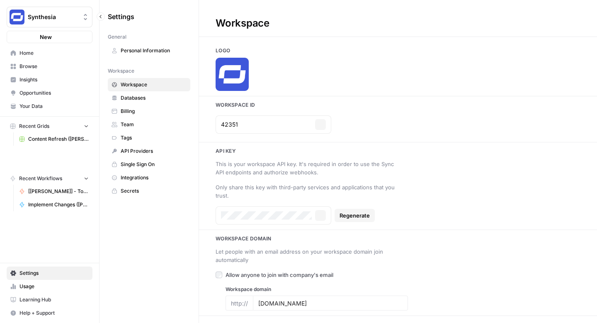 This screenshot has width=597, height=323. I want to click on span: Team, so click(153, 124).